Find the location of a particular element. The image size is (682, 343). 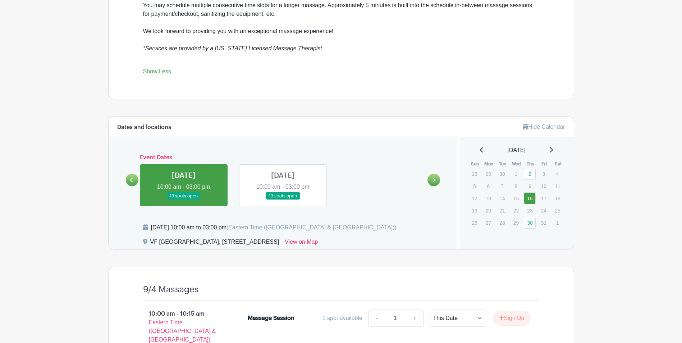

p: 20 is located at coordinates (488, 210).